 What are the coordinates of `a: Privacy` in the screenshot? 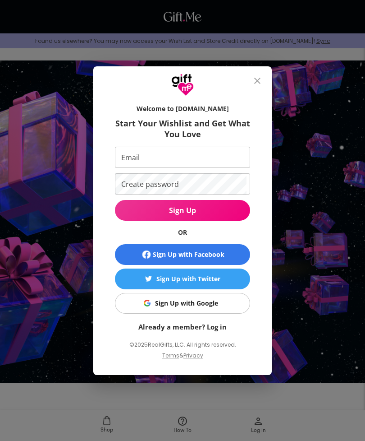 It's located at (193, 355).